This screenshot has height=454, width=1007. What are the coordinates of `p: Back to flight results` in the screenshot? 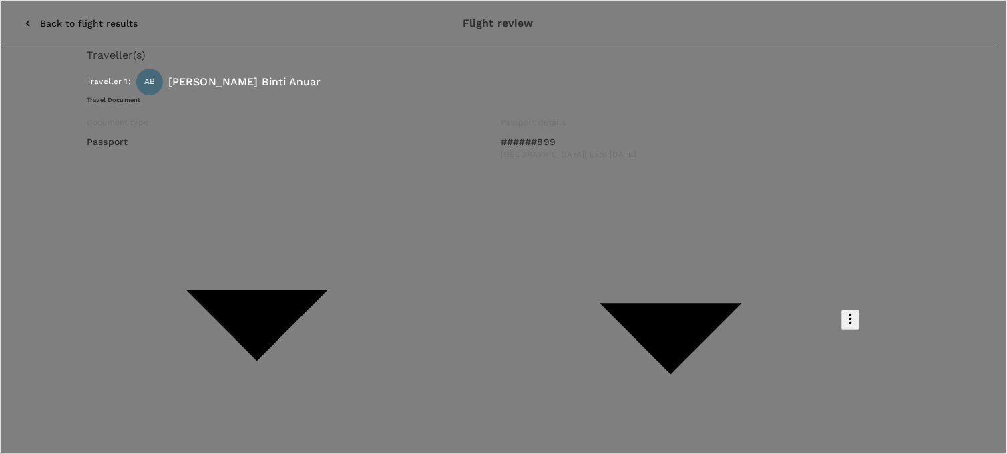 It's located at (89, 23).